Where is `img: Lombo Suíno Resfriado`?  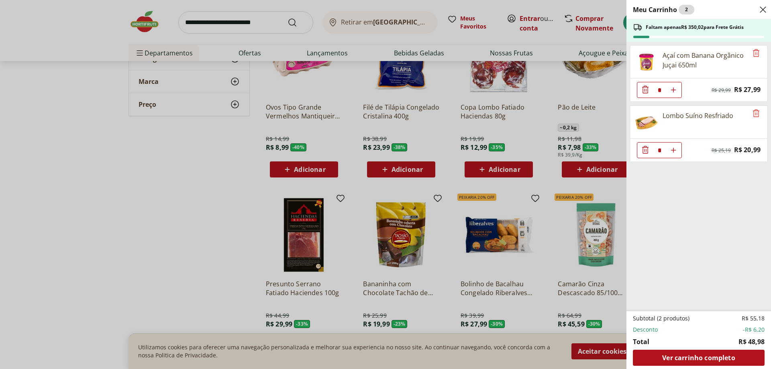 img: Lombo Suíno Resfriado is located at coordinates (646, 122).